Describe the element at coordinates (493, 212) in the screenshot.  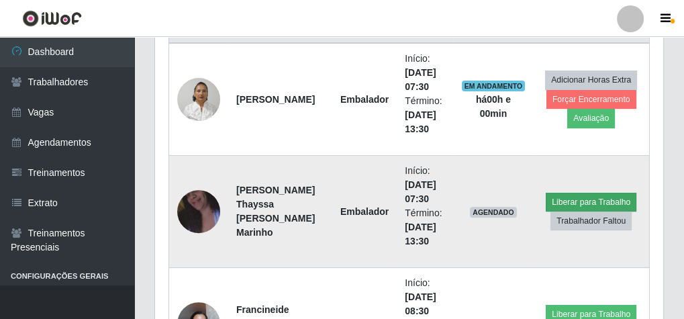
I see `span: AGENDADO` at that location.